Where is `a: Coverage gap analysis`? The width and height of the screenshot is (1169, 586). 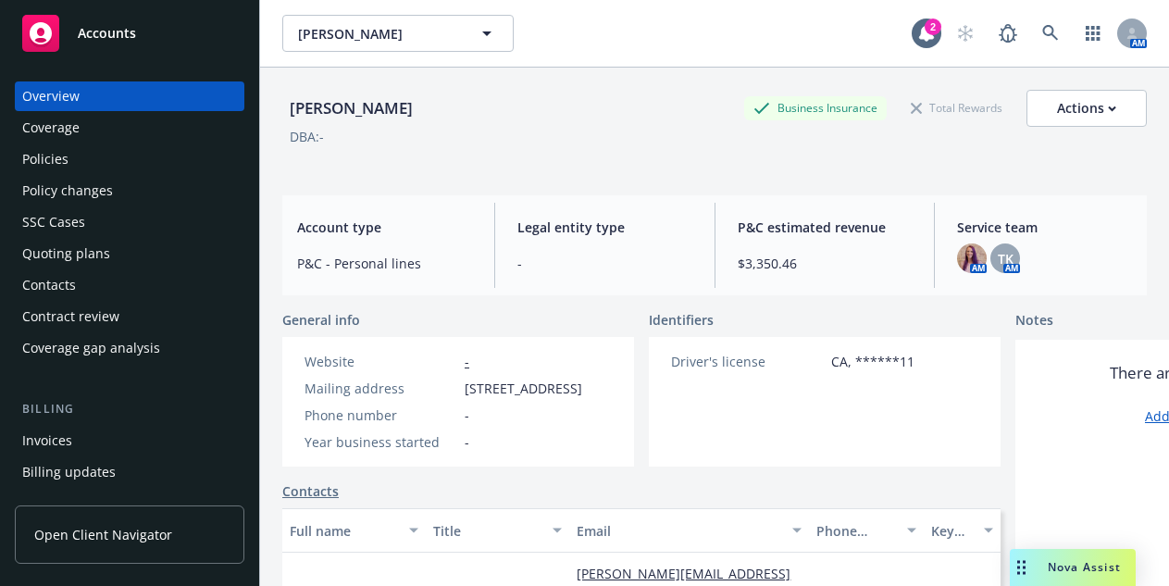 a: Coverage gap analysis is located at coordinates (130, 348).